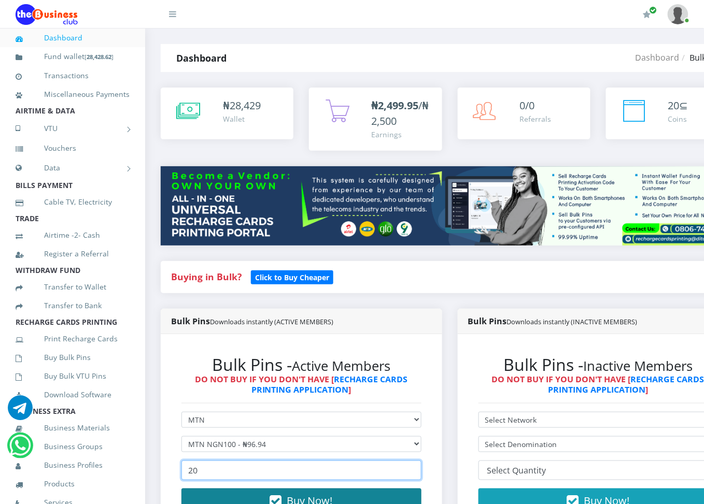 The image size is (704, 504). What do you see at coordinates (73, 202) in the screenshot?
I see `a: Cable TV, Electricity` at bounding box center [73, 202].